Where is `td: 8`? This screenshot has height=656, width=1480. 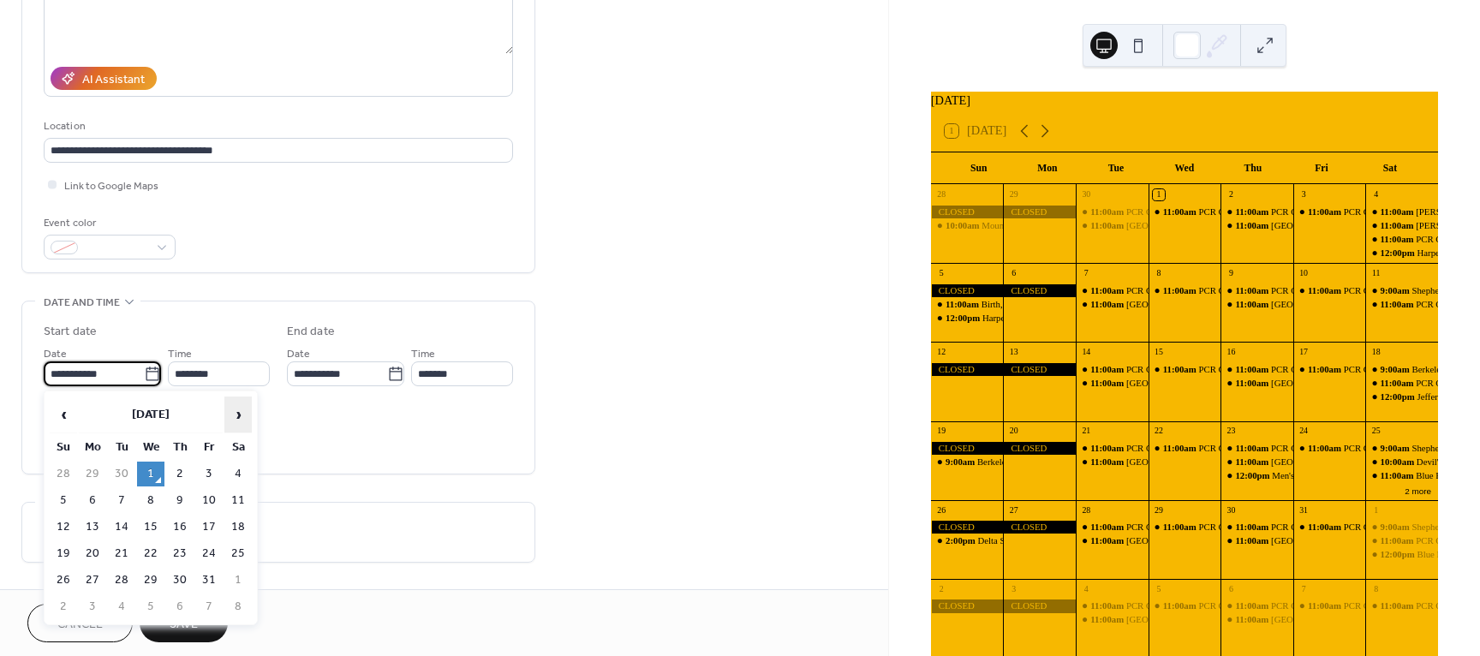
td: 8 is located at coordinates (238, 607).